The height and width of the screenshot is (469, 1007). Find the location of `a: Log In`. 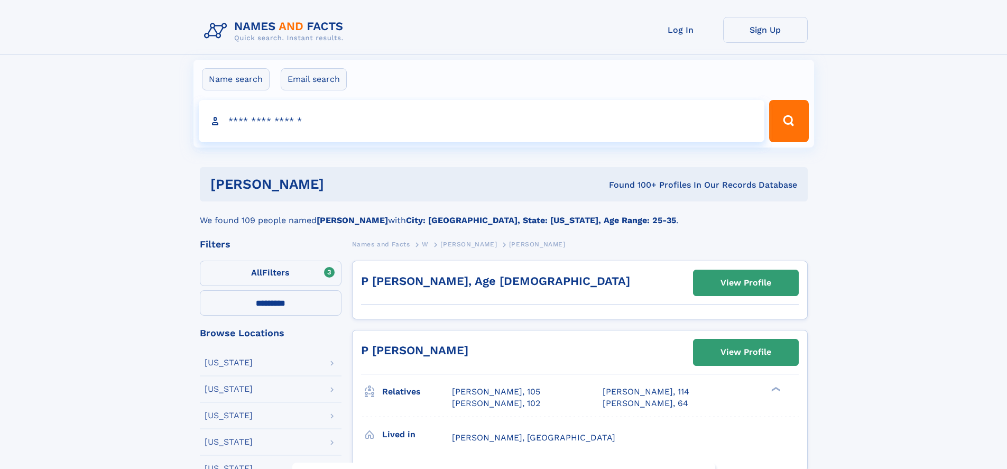

a: Log In is located at coordinates (681, 30).